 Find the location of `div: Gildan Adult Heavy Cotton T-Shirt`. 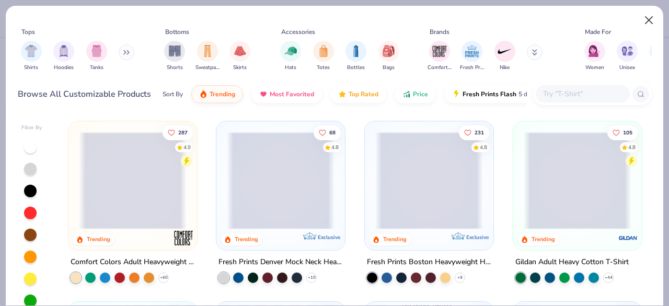

div: Gildan Adult Heavy Cotton T-Shirt is located at coordinates (572, 262).